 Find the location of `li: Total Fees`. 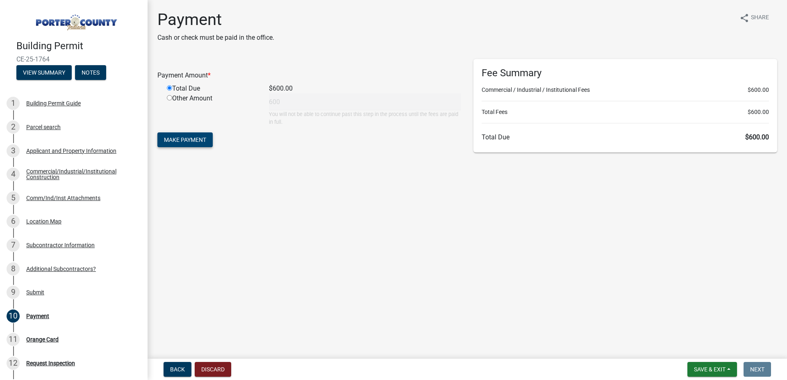

li: Total Fees is located at coordinates (625, 112).